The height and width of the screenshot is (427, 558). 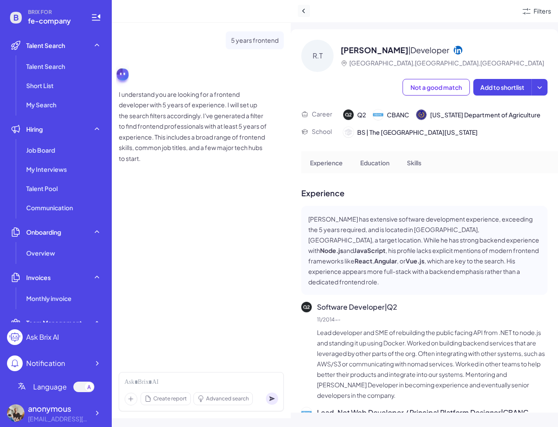 I want to click on span: Advanced search, so click(x=227, y=399).